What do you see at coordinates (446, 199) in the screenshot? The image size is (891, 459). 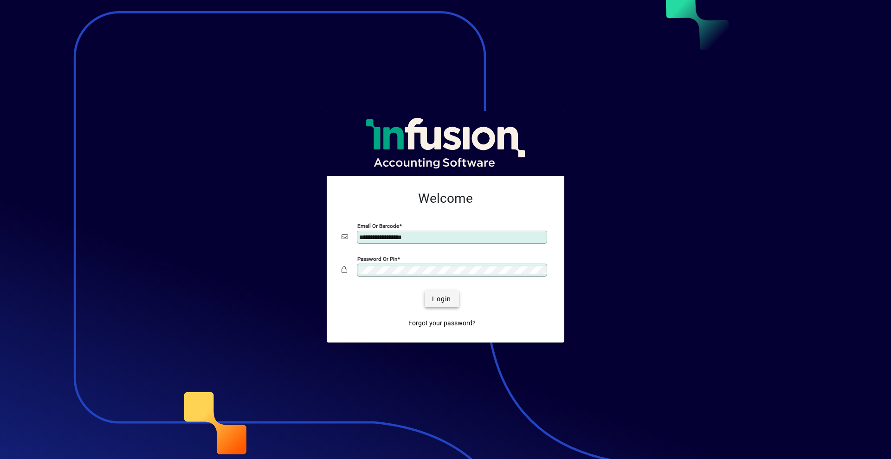 I see `h2: Welcome` at bounding box center [446, 199].